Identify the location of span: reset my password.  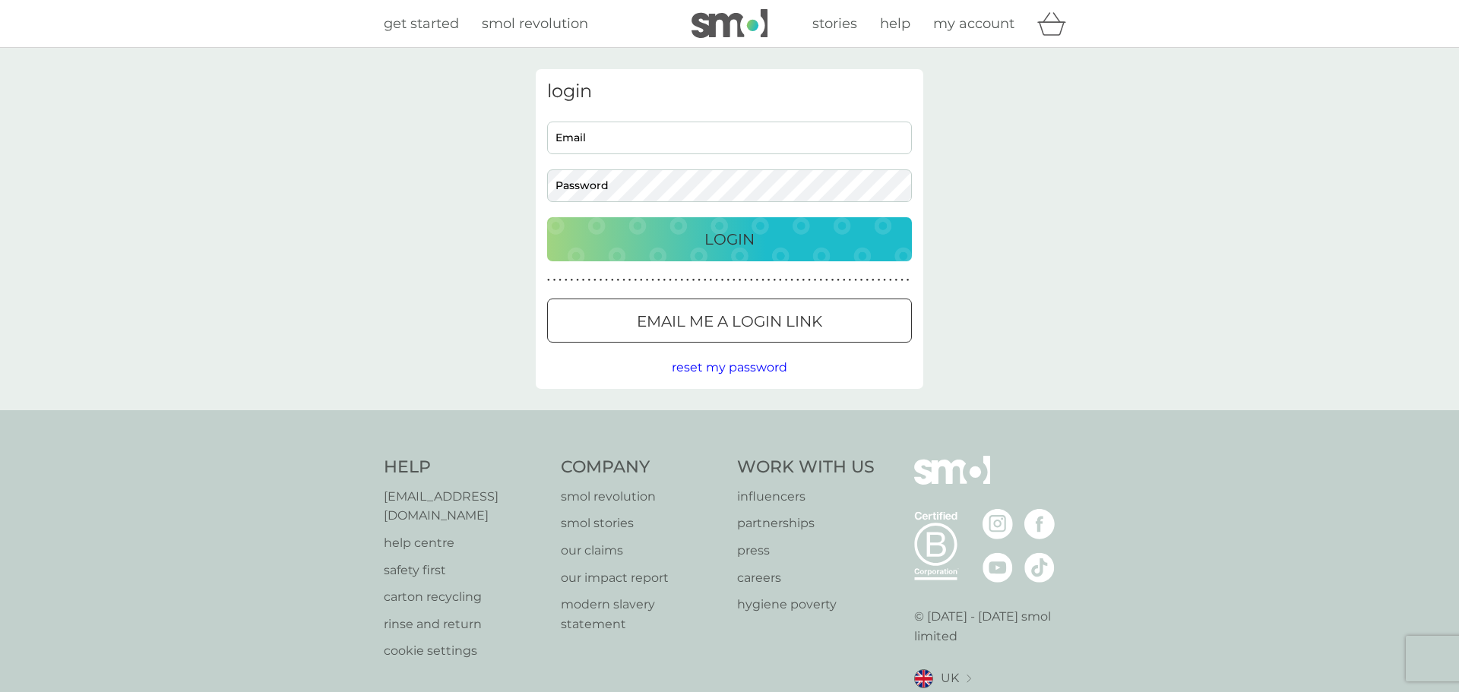
(729, 367).